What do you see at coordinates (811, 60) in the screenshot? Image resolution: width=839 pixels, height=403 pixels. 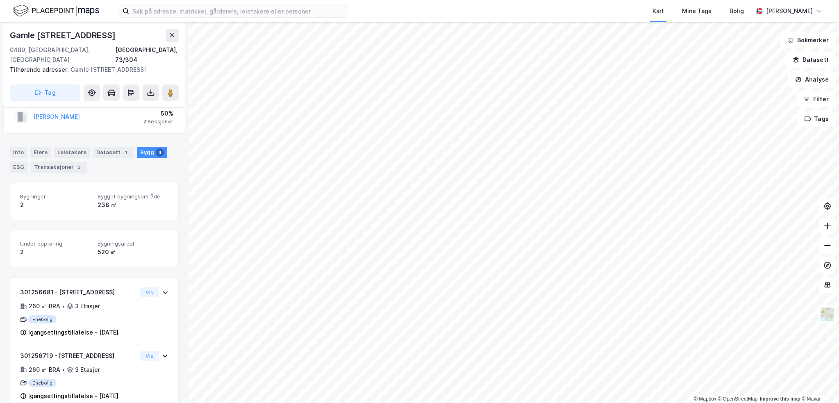 I see `button: Datasett` at bounding box center [811, 60].